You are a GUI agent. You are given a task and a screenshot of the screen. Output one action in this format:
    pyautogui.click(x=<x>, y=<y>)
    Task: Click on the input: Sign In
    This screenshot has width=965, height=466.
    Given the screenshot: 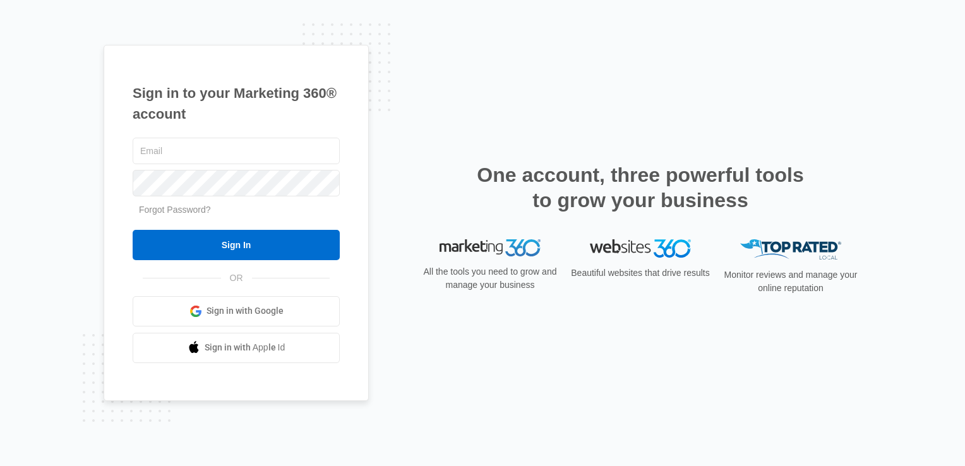 What is the action you would take?
    pyautogui.click(x=236, y=245)
    